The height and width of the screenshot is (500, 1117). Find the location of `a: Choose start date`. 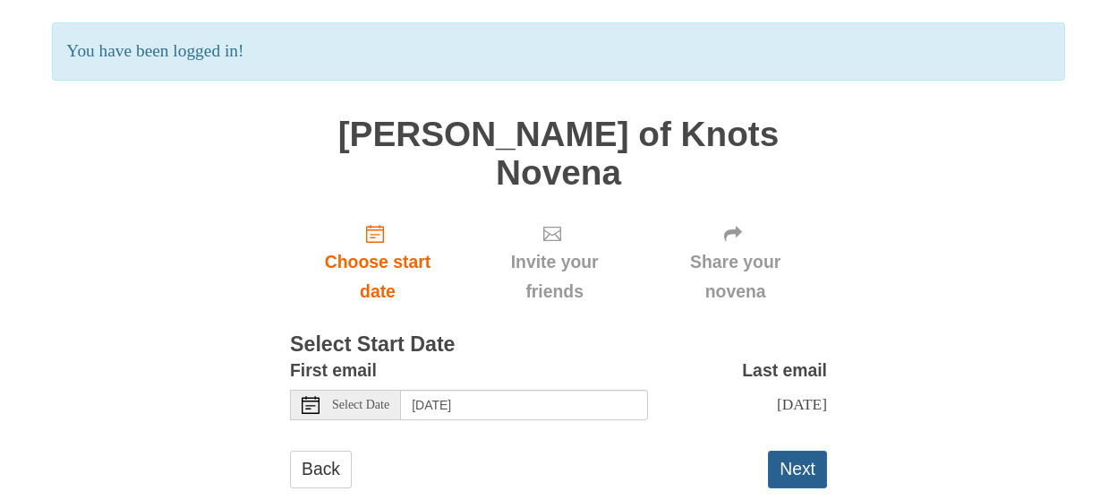

a: Choose start date is located at coordinates (378, 262).